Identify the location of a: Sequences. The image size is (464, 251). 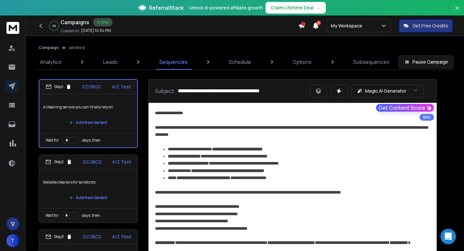
(173, 62).